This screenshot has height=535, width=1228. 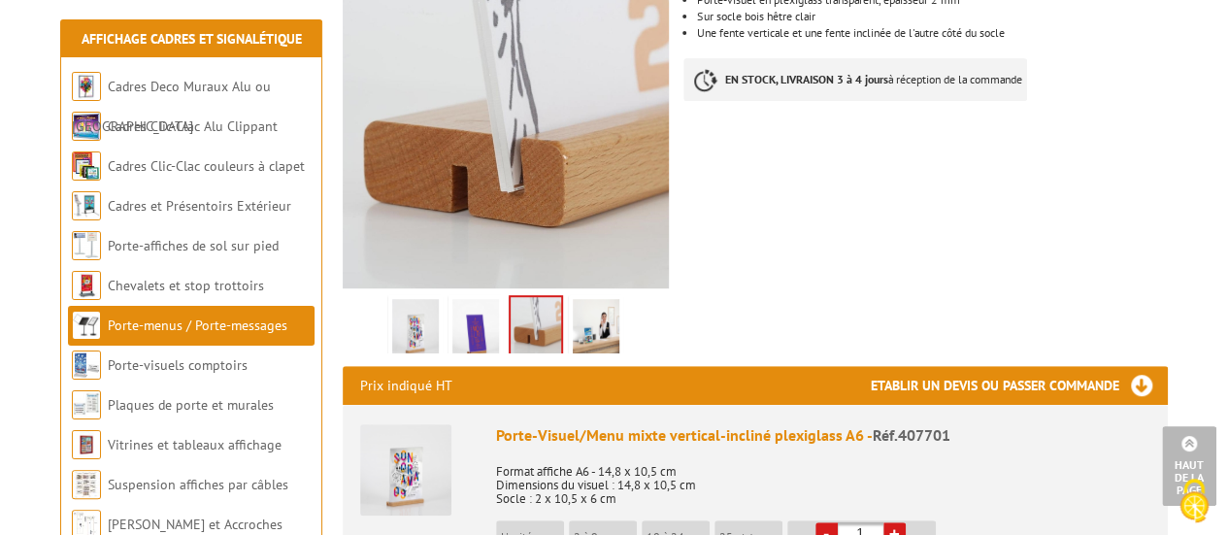 What do you see at coordinates (191, 39) in the screenshot?
I see `a: Affichage Cadres et Signalétique` at bounding box center [191, 39].